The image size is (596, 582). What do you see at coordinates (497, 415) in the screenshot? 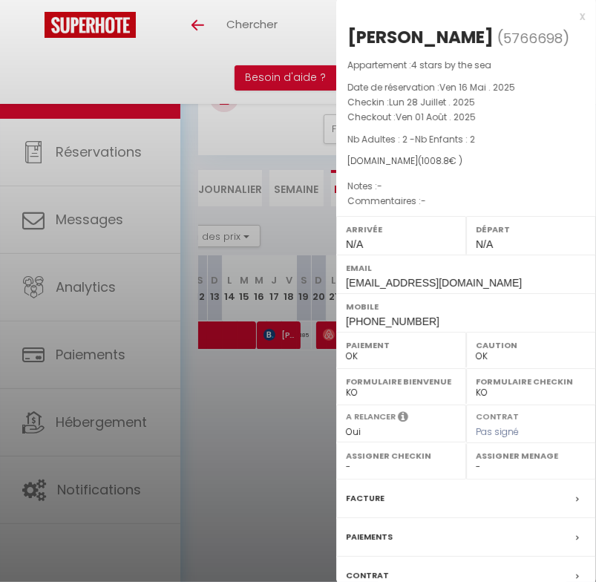
I see `label: Contrat` at bounding box center [497, 415].